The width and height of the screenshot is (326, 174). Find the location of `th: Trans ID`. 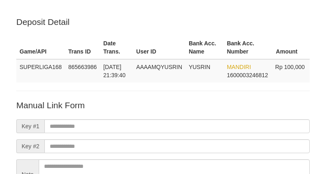

th: Trans ID is located at coordinates (83, 47).